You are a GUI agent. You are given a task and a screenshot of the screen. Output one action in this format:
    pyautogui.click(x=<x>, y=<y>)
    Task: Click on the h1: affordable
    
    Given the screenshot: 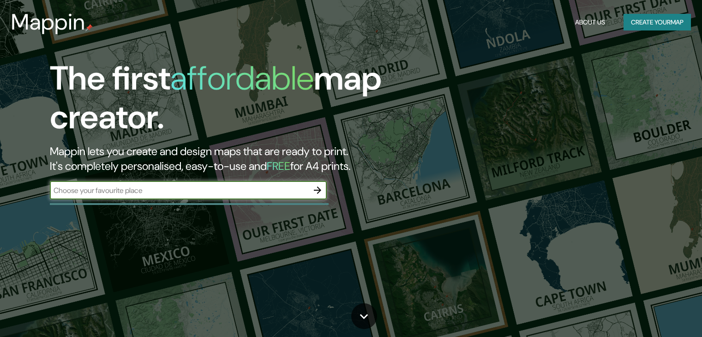 What is the action you would take?
    pyautogui.click(x=242, y=78)
    